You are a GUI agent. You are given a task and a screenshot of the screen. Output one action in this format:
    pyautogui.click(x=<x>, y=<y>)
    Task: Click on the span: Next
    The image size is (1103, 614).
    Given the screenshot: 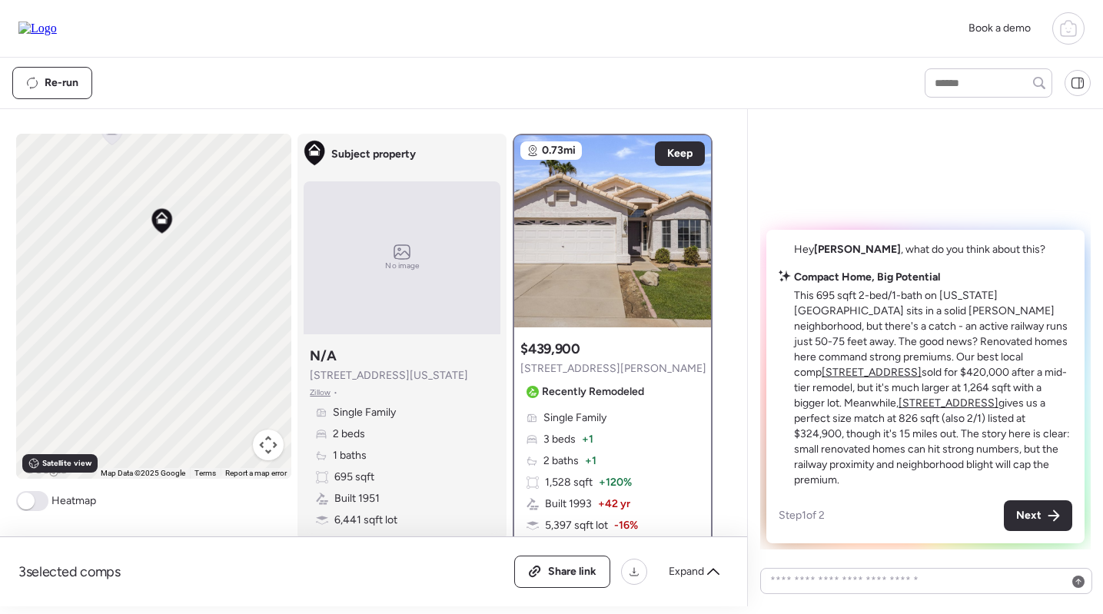 What is the action you would take?
    pyautogui.click(x=1028, y=516)
    